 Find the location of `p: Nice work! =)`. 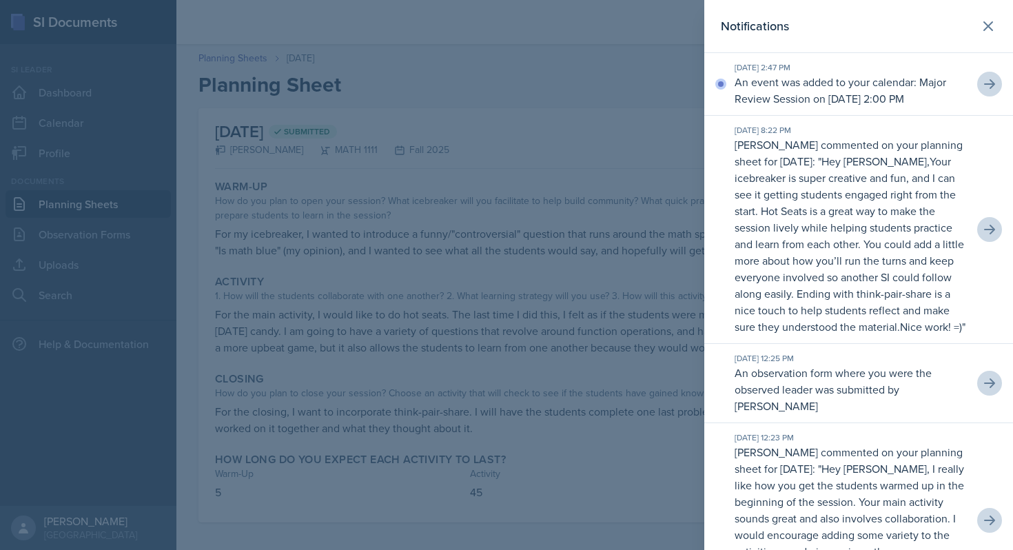

p: Nice work! =) is located at coordinates (931, 327).